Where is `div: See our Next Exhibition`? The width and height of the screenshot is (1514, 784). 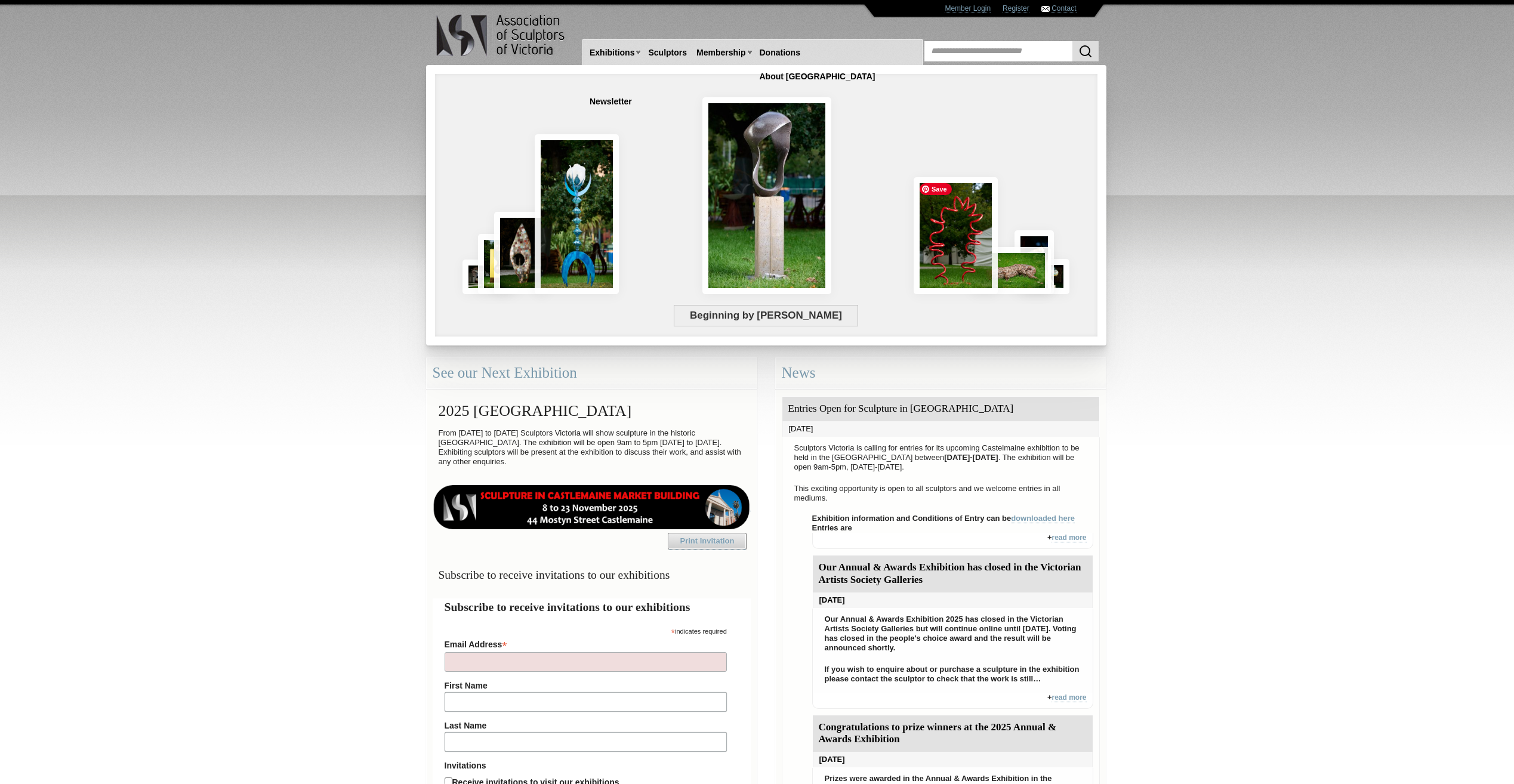 div: See our Next Exhibition is located at coordinates (591, 373).